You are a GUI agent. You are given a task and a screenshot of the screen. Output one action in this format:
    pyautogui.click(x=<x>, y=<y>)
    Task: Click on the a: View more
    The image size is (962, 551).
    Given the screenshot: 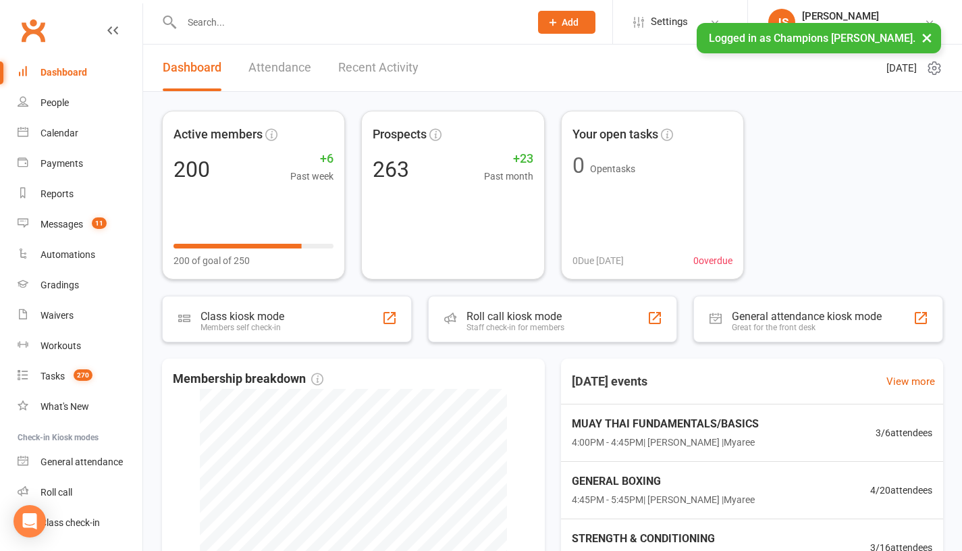 What is the action you would take?
    pyautogui.click(x=911, y=381)
    